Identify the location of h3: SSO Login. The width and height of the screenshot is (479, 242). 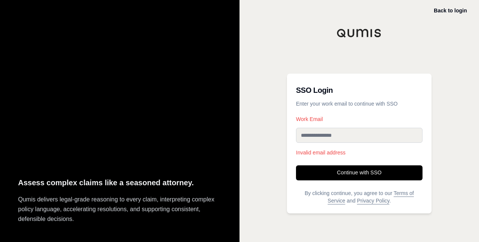
(359, 90).